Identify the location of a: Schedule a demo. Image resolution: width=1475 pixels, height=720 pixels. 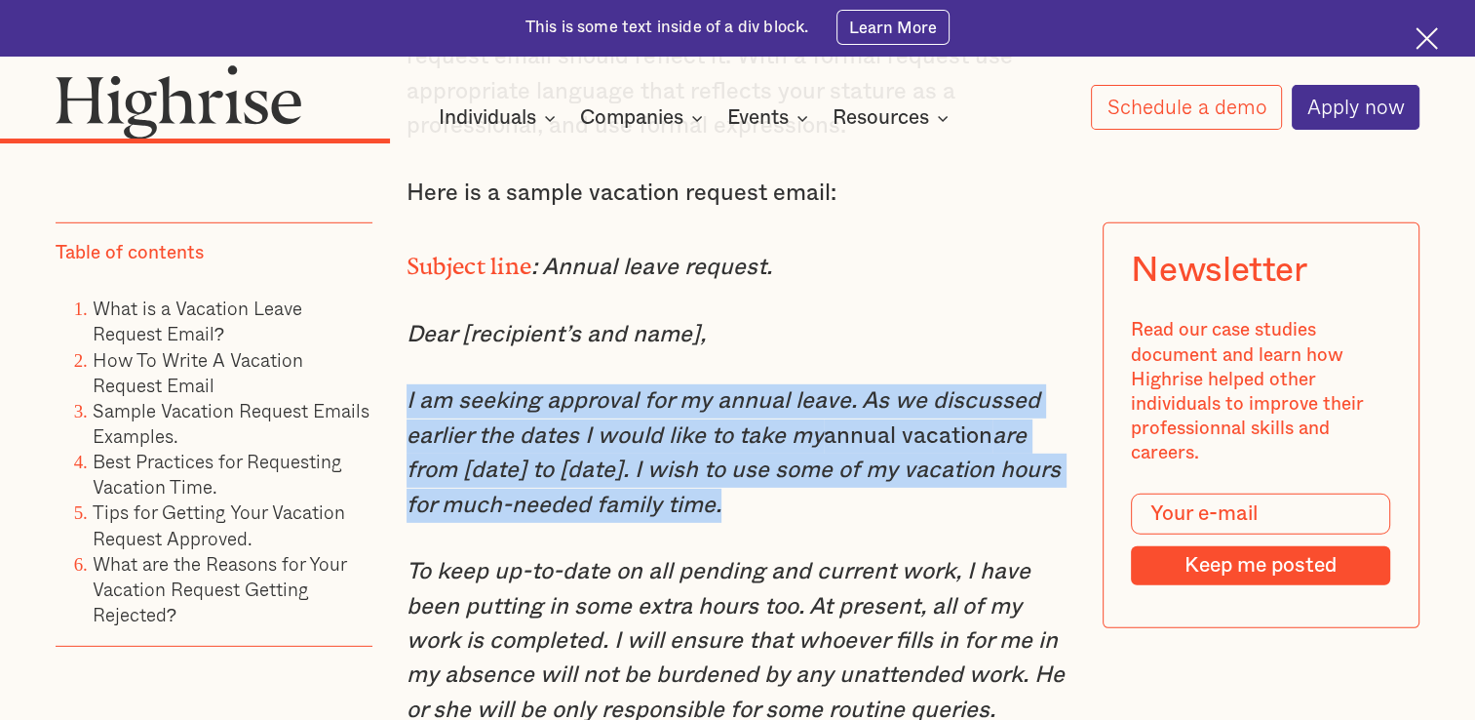
(1187, 107).